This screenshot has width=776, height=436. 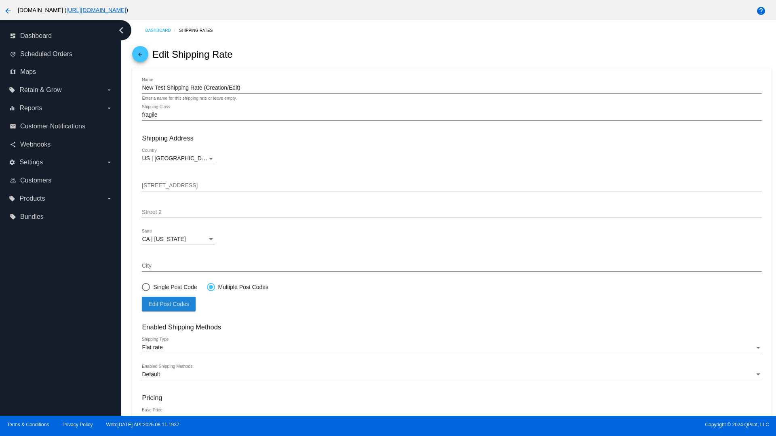 What do you see at coordinates (451, 186) in the screenshot?
I see `input: Street 1` at bounding box center [451, 186].